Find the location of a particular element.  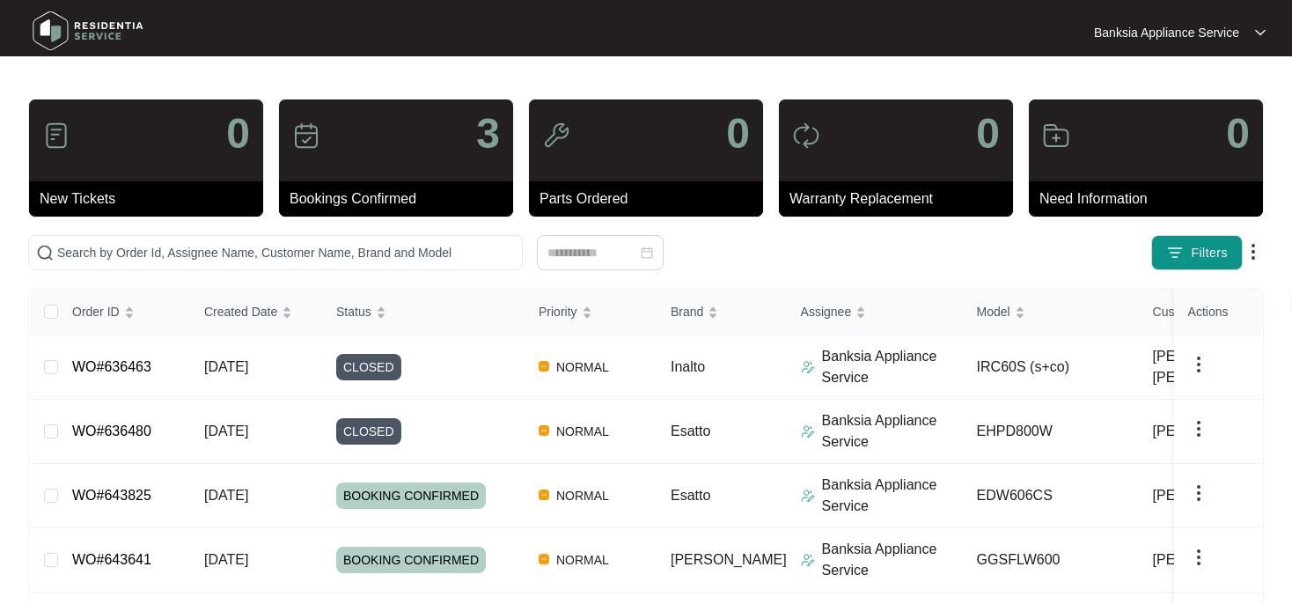

td: EHPD800W is located at coordinates (1051, 431).